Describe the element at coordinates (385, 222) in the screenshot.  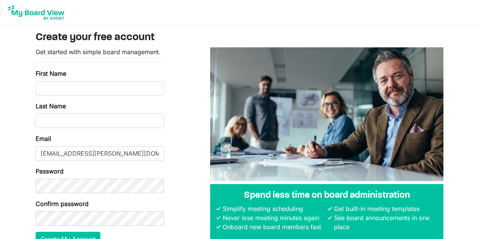
I see `li: See board announcements in one place` at that location.